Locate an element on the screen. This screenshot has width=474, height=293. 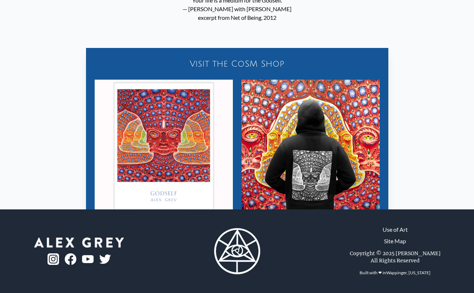
img: youtube-logo.png is located at coordinates (88, 259).